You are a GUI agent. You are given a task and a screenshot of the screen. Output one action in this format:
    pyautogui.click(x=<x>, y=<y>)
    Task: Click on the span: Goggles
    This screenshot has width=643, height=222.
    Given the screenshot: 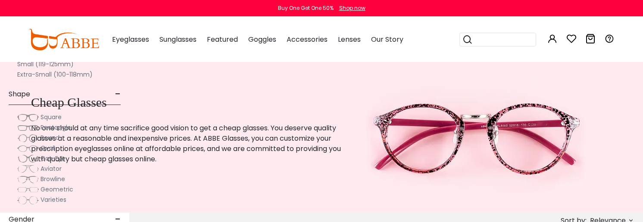 What is the action you would take?
    pyautogui.click(x=262, y=39)
    